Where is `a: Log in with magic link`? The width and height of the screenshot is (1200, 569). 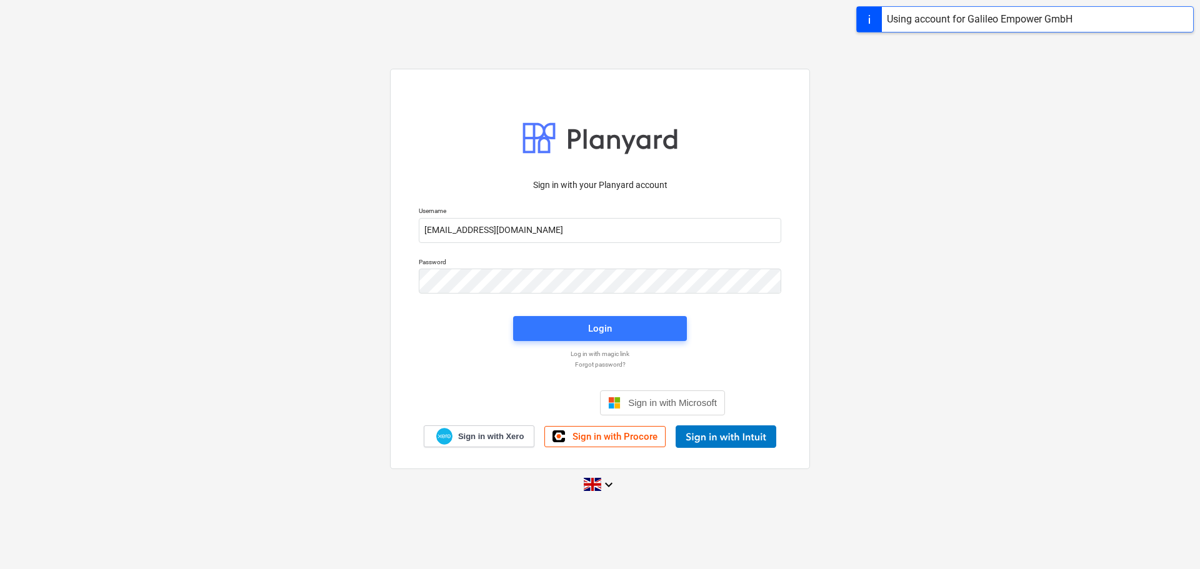 a: Log in with magic link is located at coordinates (600, 354).